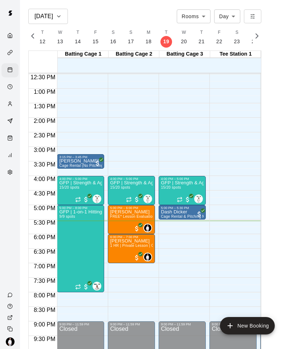 This screenshot has height=349, width=294. Describe the element at coordinates (11, 328) in the screenshot. I see `div: Copy public page link` at that location.